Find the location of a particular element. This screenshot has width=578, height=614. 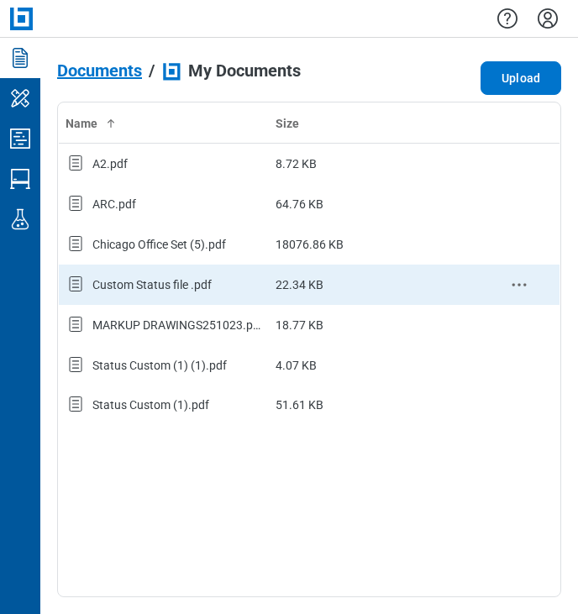

span: My Documents is located at coordinates (245, 71).